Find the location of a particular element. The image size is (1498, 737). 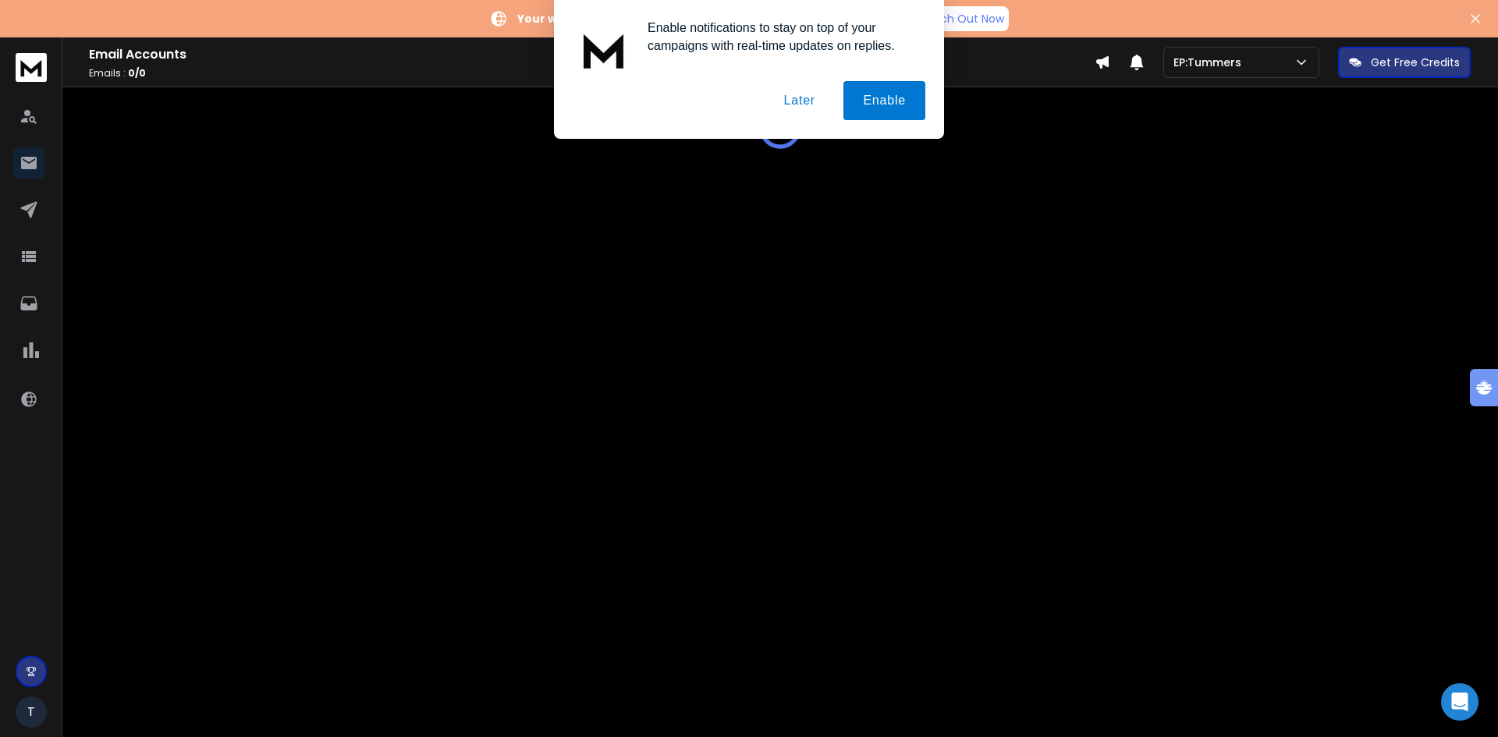

div: Open Intercom Messenger is located at coordinates (1460, 702).